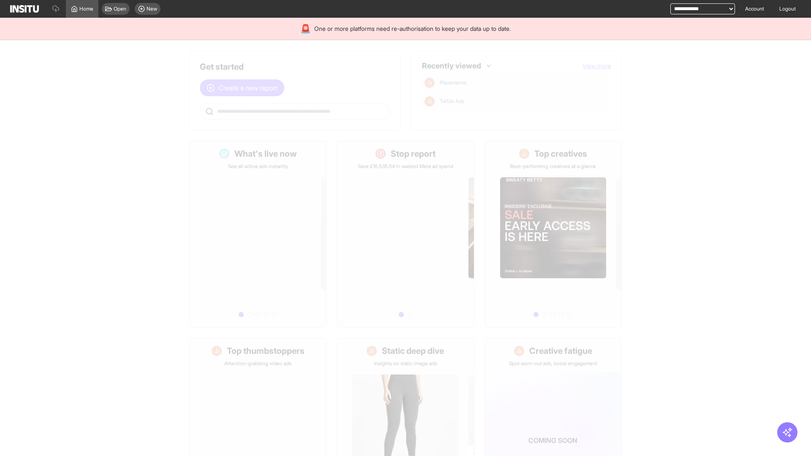  Describe the element at coordinates (152, 9) in the screenshot. I see `span: New` at that location.